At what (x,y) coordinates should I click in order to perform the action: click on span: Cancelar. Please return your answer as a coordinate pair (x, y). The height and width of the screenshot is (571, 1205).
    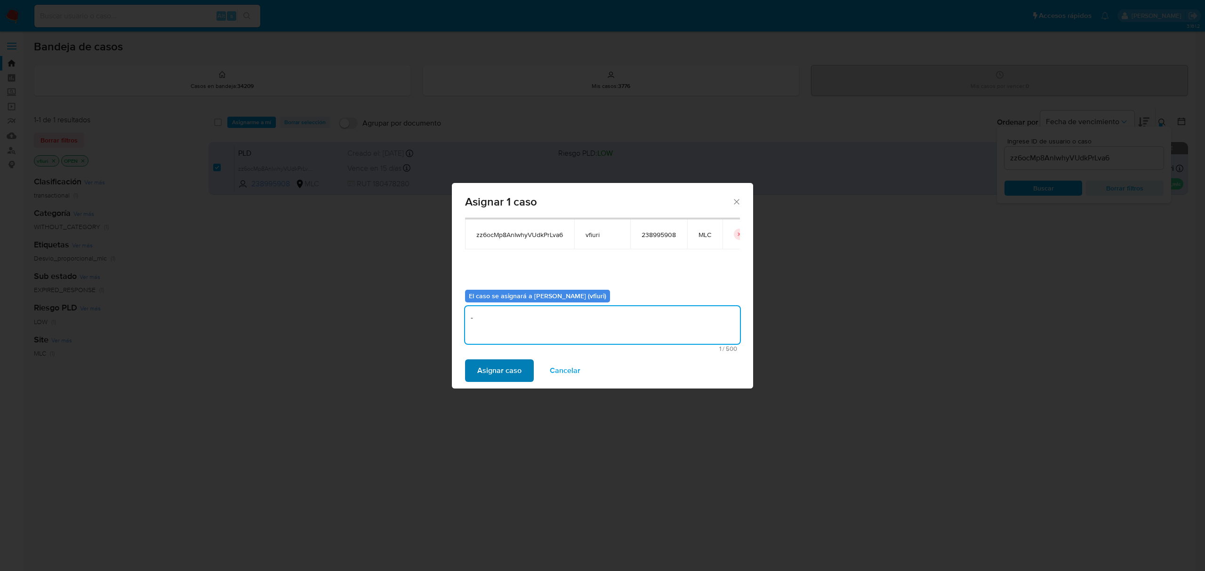
    Looking at the image, I should click on (565, 371).